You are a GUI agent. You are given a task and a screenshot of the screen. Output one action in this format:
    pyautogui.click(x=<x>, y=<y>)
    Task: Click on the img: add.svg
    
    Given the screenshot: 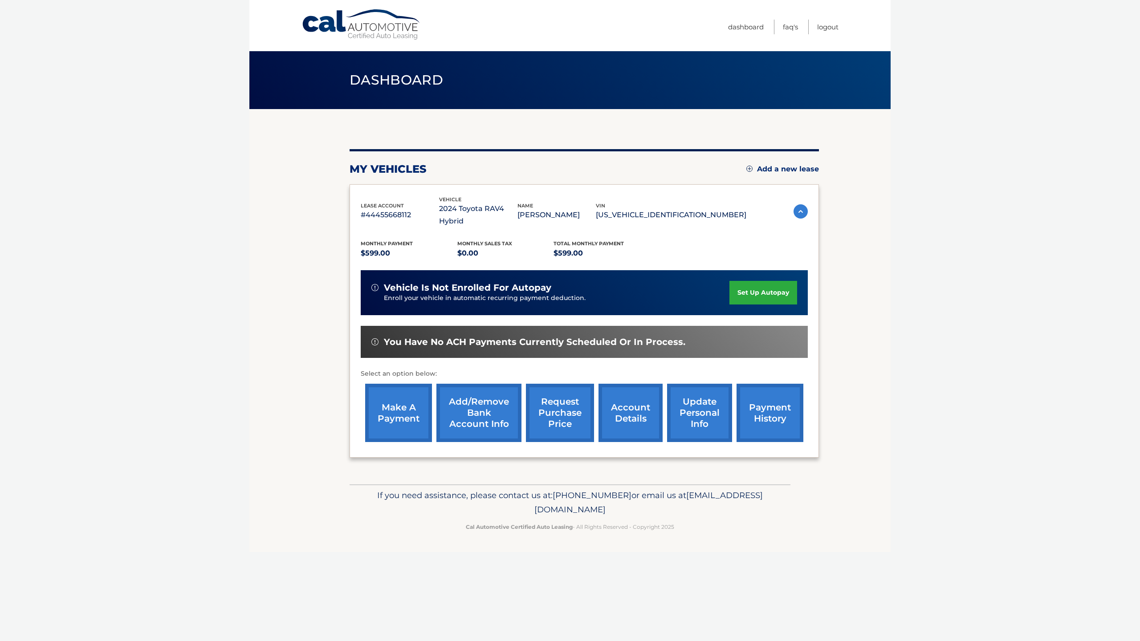 What is the action you would take?
    pyautogui.click(x=749, y=169)
    